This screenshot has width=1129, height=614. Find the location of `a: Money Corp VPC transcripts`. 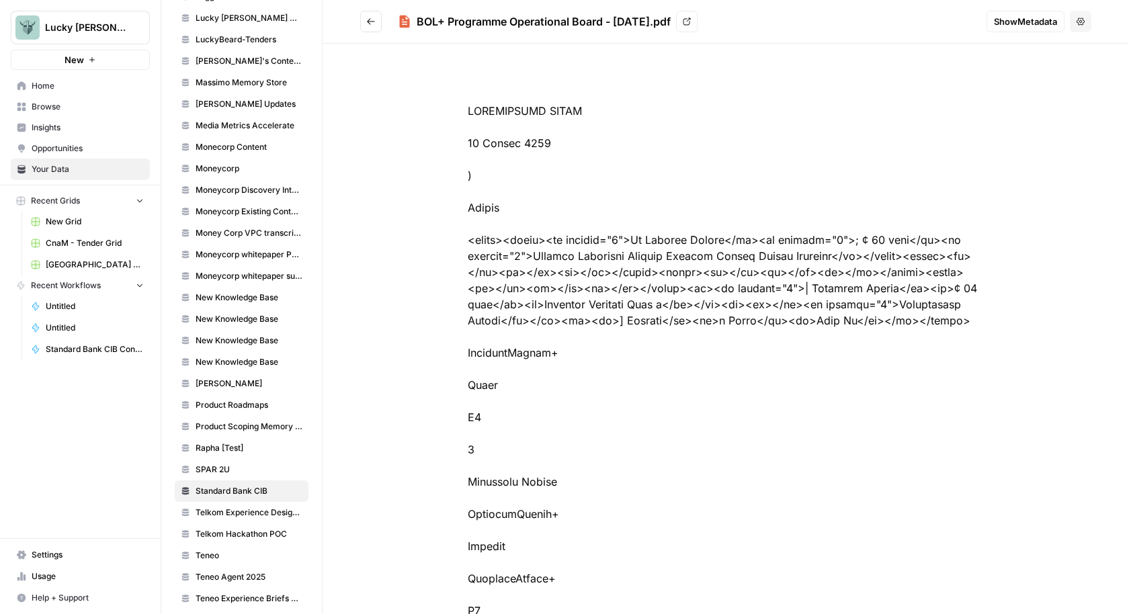

a: Money Corp VPC transcripts is located at coordinates (241, 233).